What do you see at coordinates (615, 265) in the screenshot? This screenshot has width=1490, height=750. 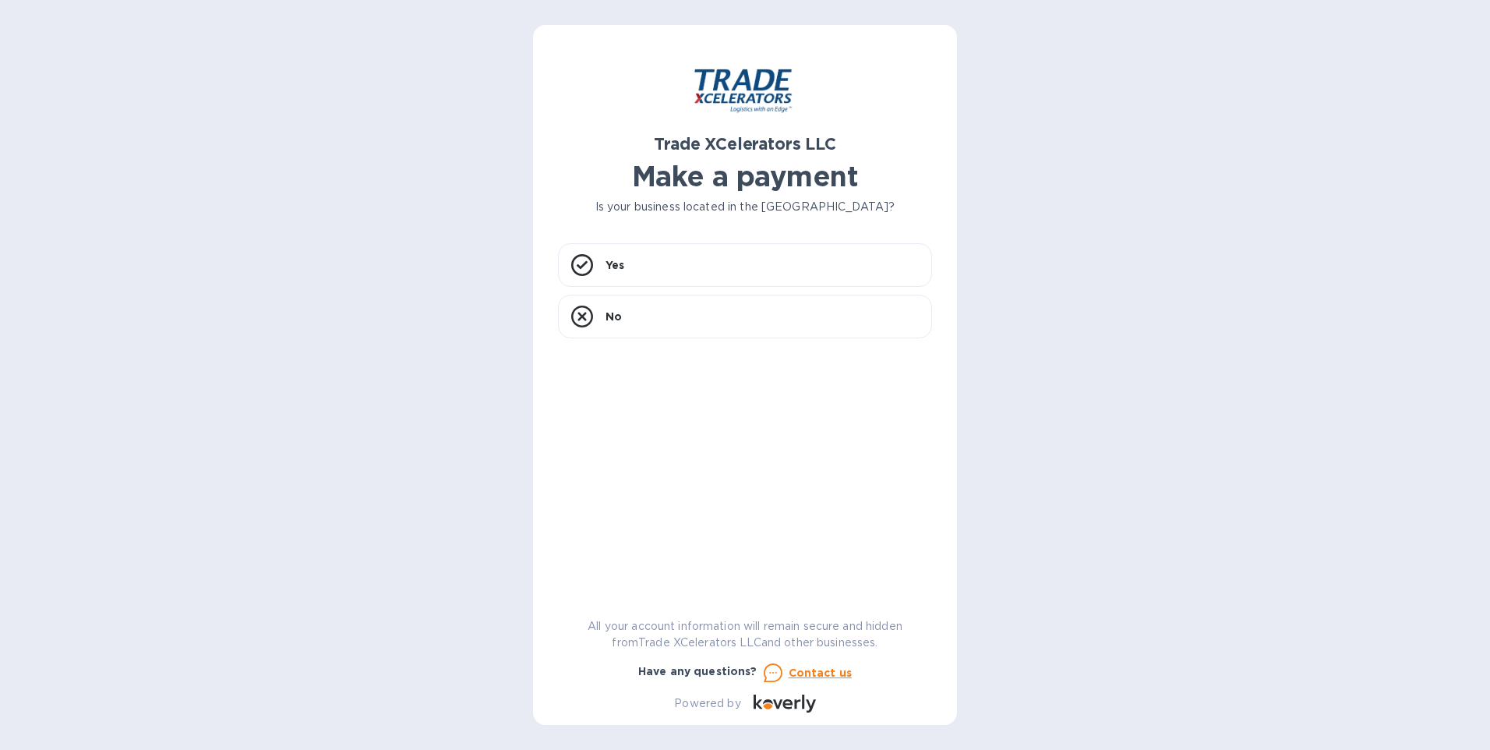 I see `p: Yes` at bounding box center [615, 265].